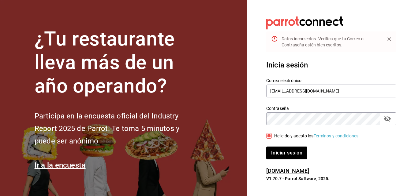  I want to click on label: Correo electrónico, so click(331, 81).